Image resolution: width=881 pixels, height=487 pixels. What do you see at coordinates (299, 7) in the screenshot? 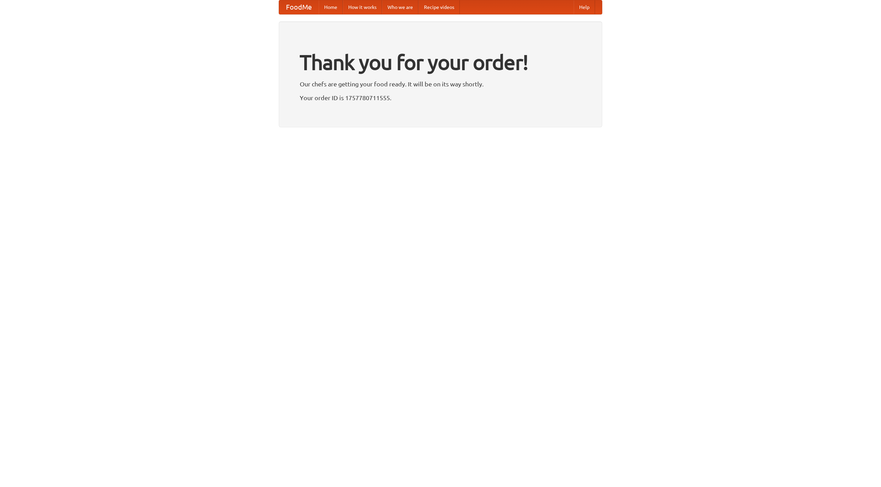
I see `a: FoodMe` at bounding box center [299, 7].